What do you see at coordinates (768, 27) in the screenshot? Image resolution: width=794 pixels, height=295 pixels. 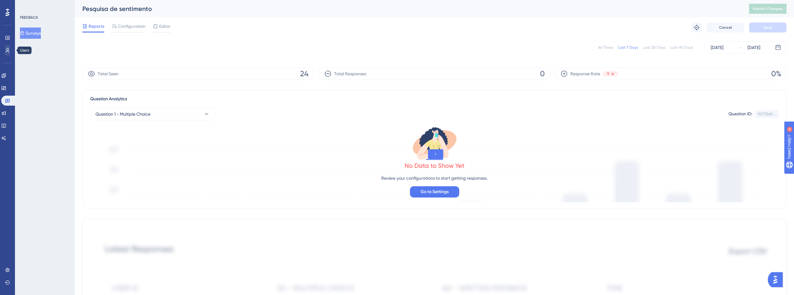 I see `span: Save` at bounding box center [768, 27].